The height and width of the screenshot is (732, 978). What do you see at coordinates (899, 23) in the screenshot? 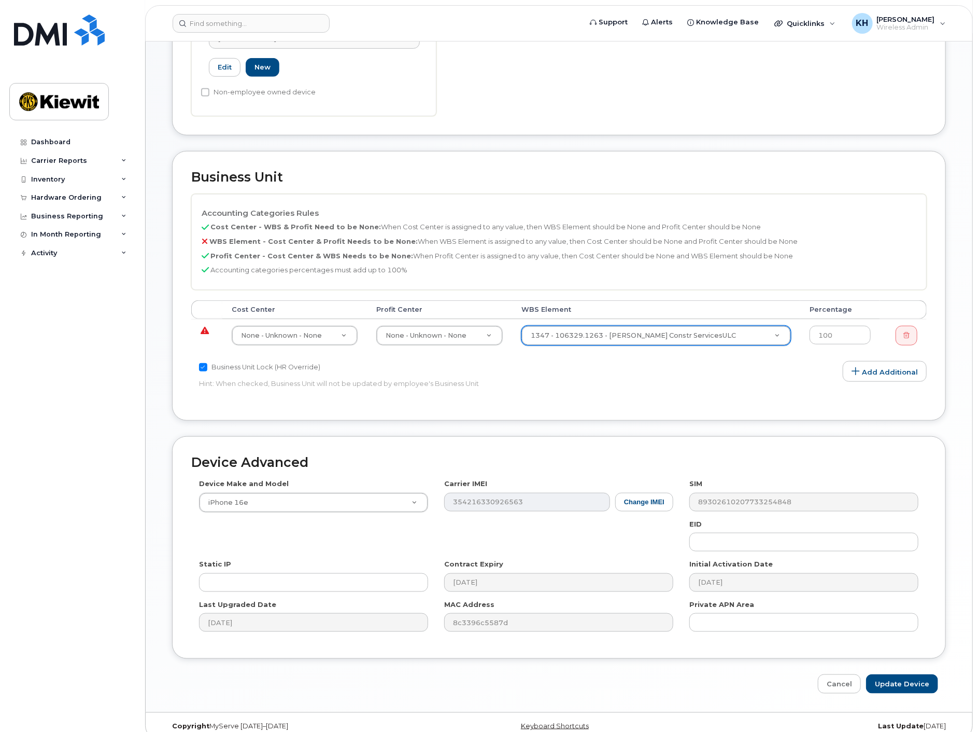
I see `div: Kyla Habberfield` at bounding box center [899, 23].